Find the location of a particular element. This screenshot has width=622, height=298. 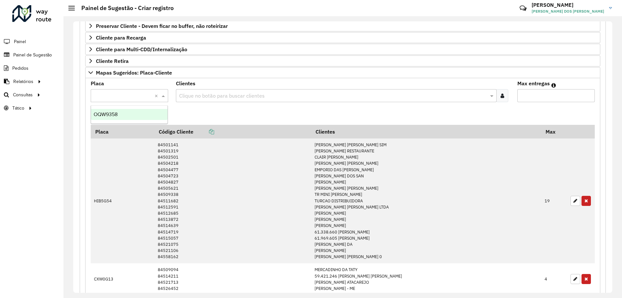

span: Cliente Retira is located at coordinates (112, 61).